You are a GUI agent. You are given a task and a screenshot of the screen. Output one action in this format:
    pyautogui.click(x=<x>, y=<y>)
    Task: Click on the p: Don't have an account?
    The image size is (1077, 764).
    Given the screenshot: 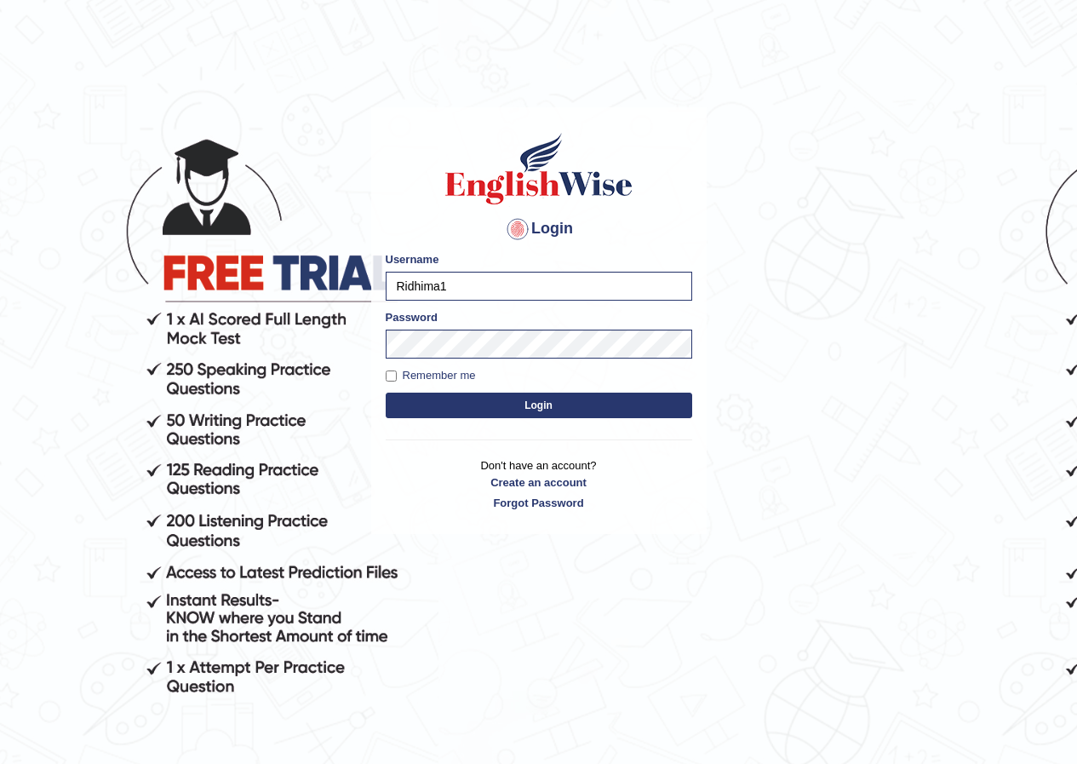 What is the action you would take?
    pyautogui.click(x=539, y=484)
    